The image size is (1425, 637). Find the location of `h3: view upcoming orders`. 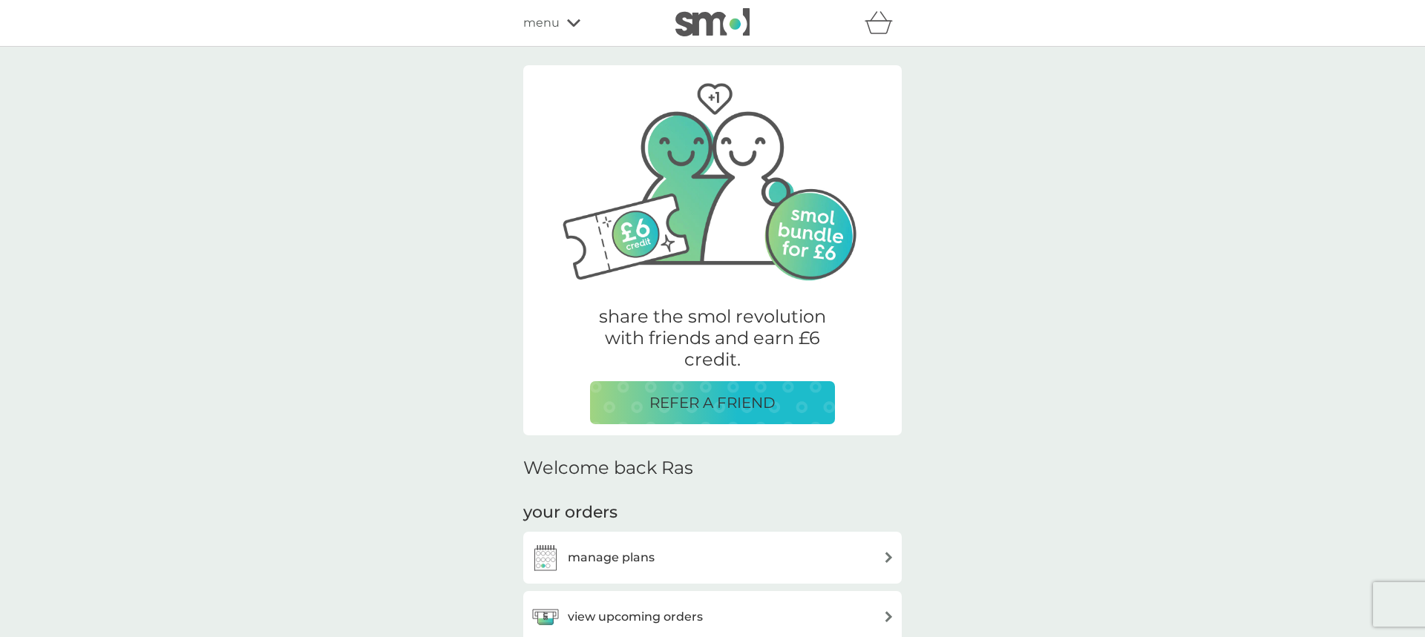

h3: view upcoming orders is located at coordinates (635, 617).